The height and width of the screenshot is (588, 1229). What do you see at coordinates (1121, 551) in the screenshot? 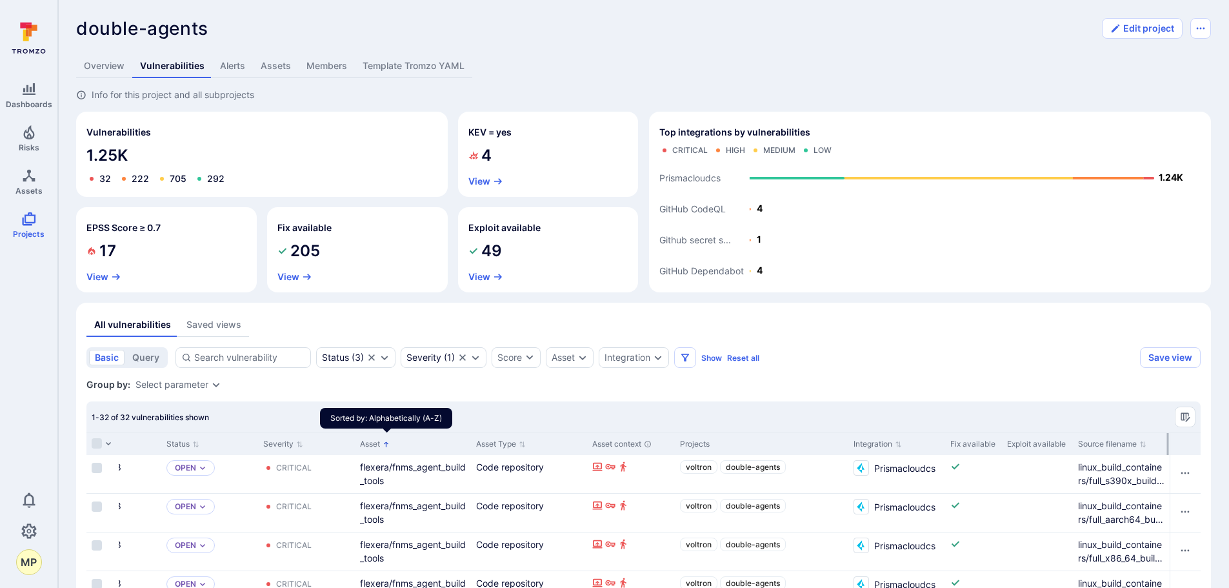
I see `div: linux_build_containers/full_x86_64_build/Dockerfile` at bounding box center [1121, 551].